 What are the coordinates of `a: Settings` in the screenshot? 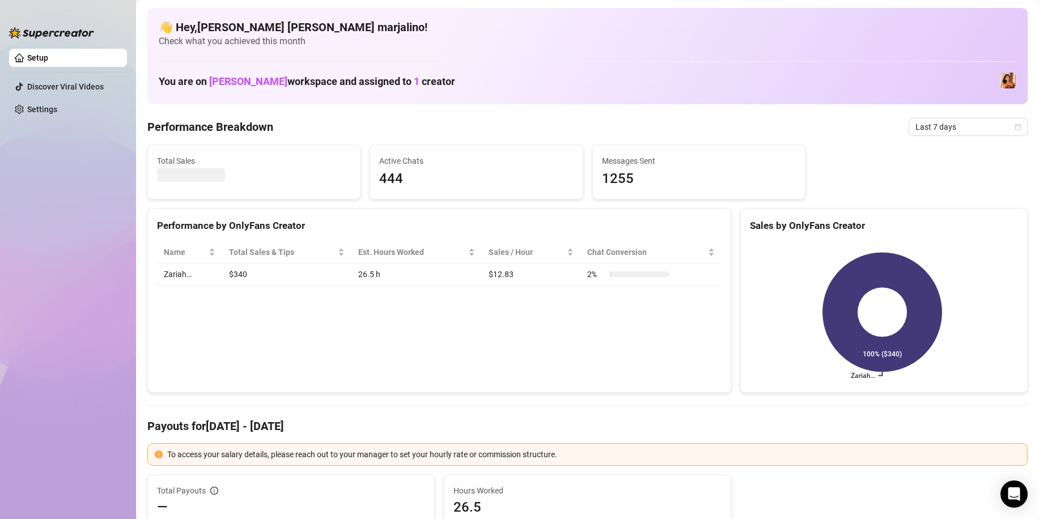 It's located at (42, 109).